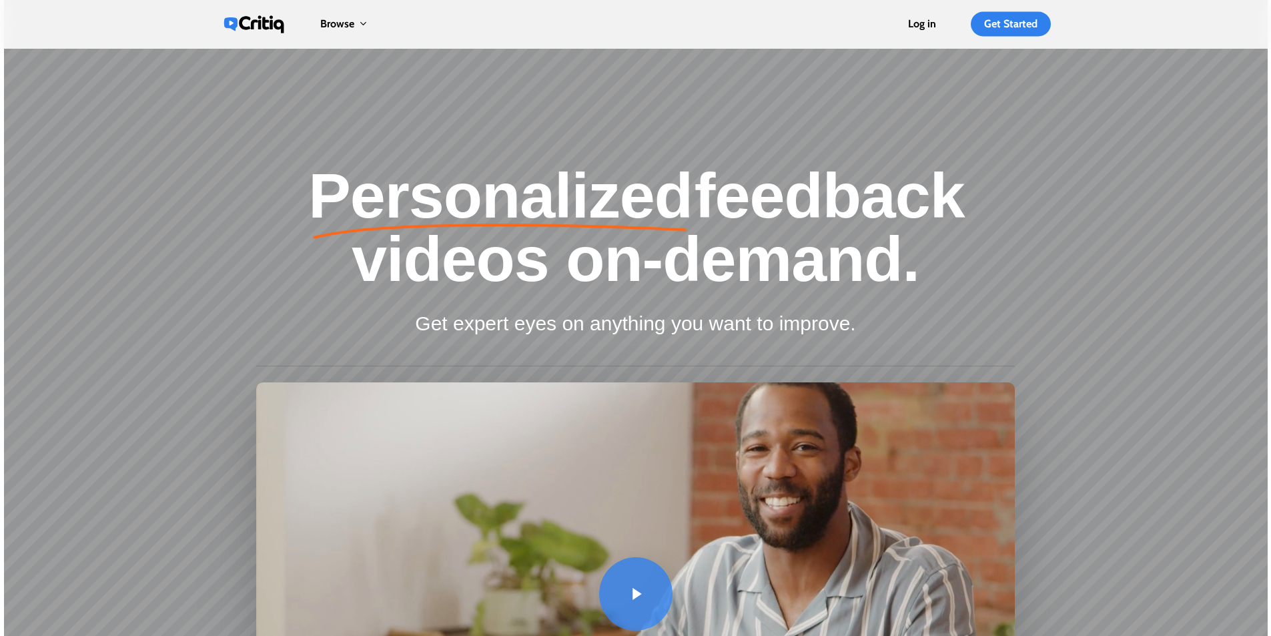 The height and width of the screenshot is (636, 1271). Describe the element at coordinates (337, 23) in the screenshot. I see `span: Browse` at that location.